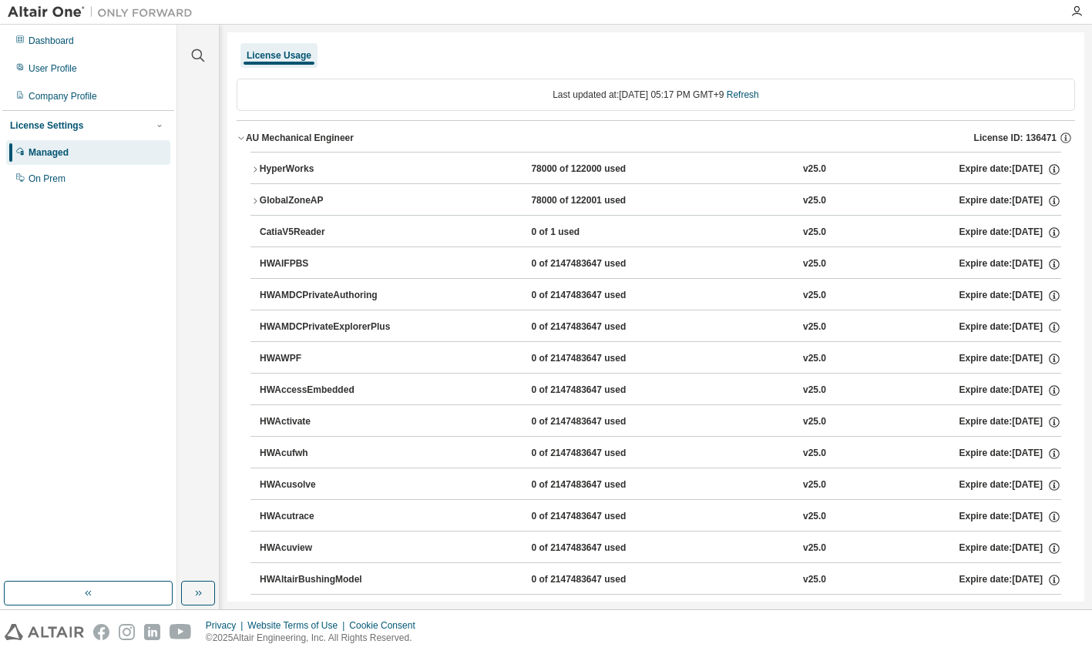 This screenshot has height=654, width=1092. What do you see at coordinates (329, 580) in the screenshot?
I see `div: HWAltairBushingModel` at bounding box center [329, 580].